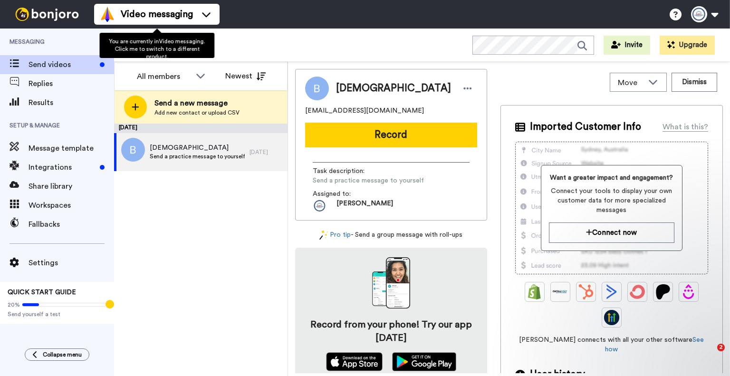 The width and height of the screenshot is (730, 376). What do you see at coordinates (245, 76) in the screenshot?
I see `button: Newest` at bounding box center [245, 76].